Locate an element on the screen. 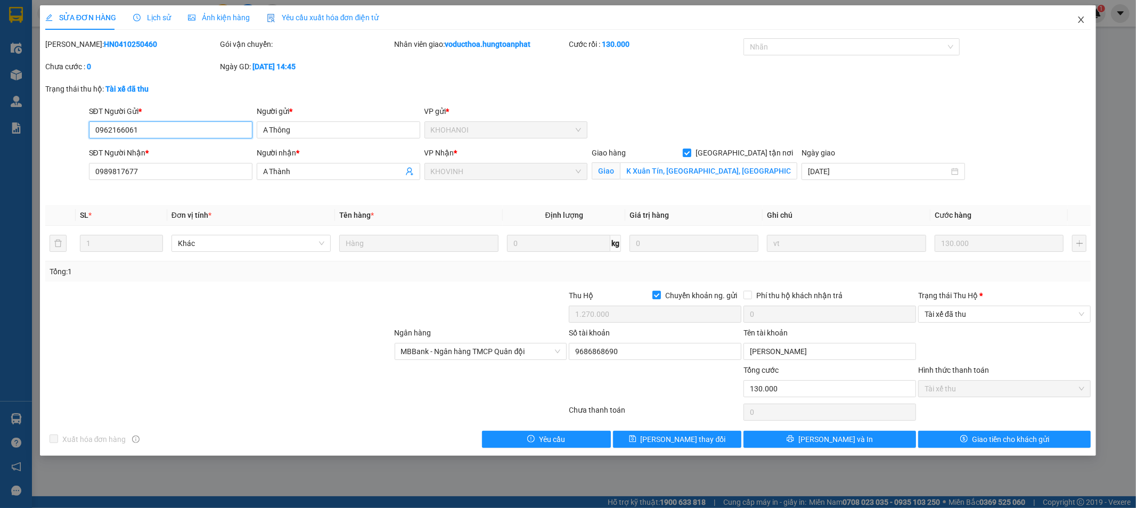 This screenshot has width=1136, height=508. label: Ngân hàng is located at coordinates (413, 333).